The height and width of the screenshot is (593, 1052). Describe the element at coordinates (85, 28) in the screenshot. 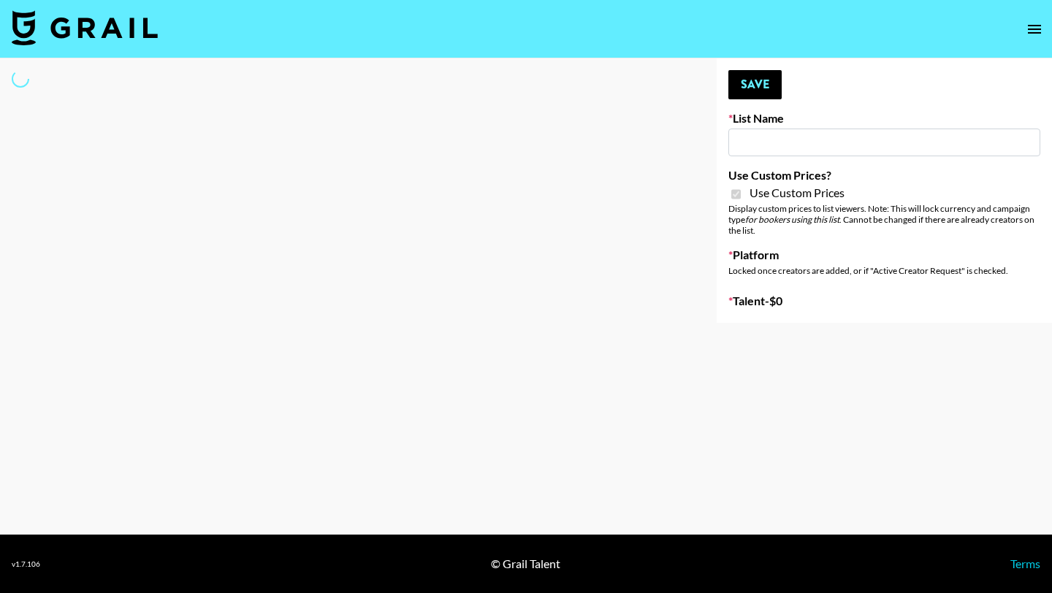

I see `img: Grail Talent` at that location.